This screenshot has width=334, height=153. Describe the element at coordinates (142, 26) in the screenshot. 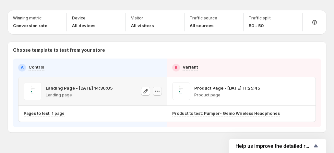

I see `p: All visitors` at that location.